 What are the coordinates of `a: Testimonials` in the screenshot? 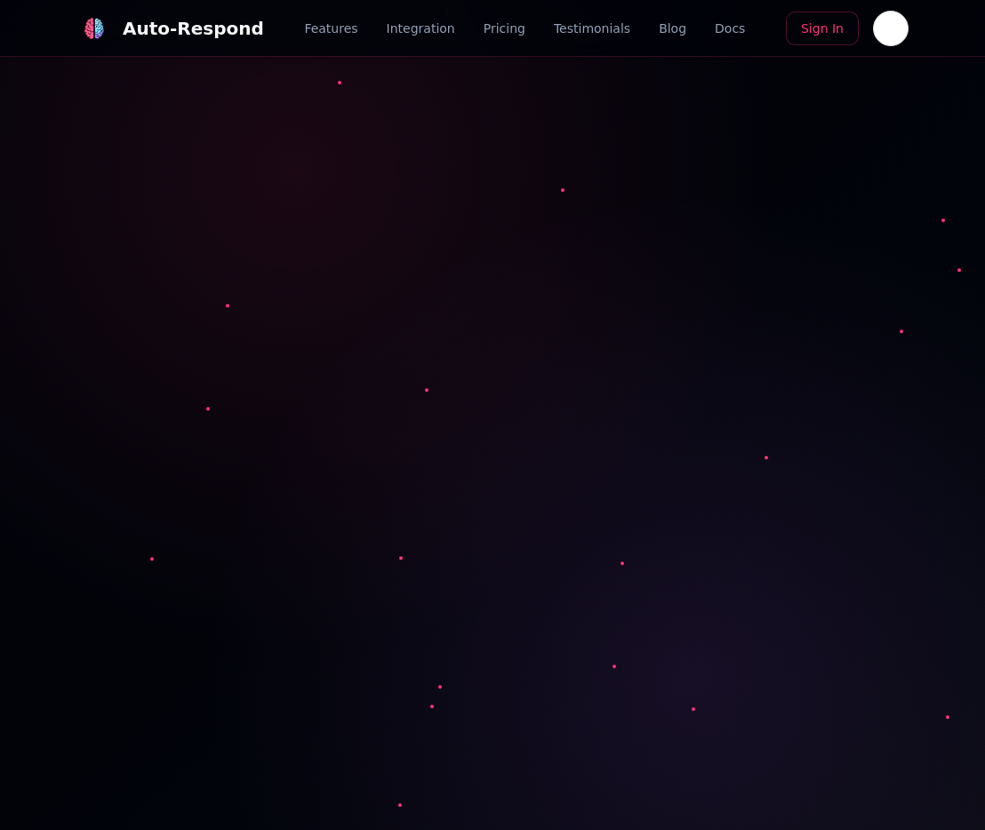 It's located at (592, 28).